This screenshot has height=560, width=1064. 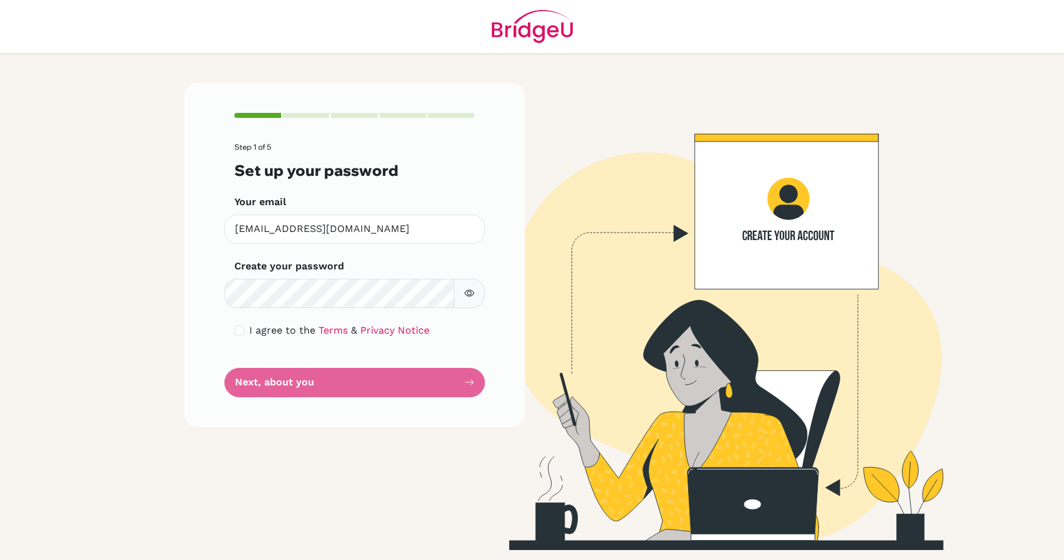 What do you see at coordinates (355, 229) in the screenshot?
I see `input: Insert your email*` at bounding box center [355, 229].